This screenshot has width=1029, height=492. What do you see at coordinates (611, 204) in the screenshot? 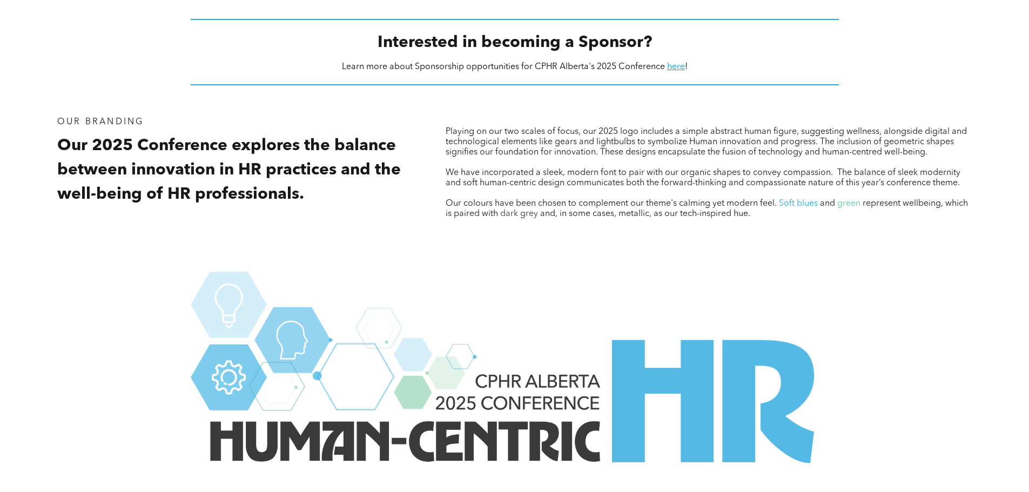
I see `span: Our colours have been chosen to complement our theme's calming yet modern feel.` at bounding box center [611, 204].